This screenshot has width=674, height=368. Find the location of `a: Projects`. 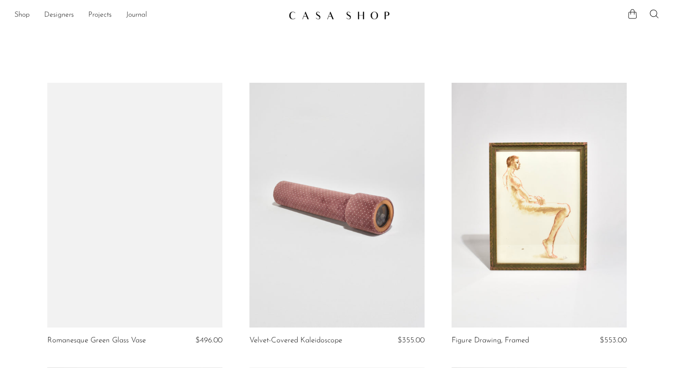

a: Projects is located at coordinates (100, 15).